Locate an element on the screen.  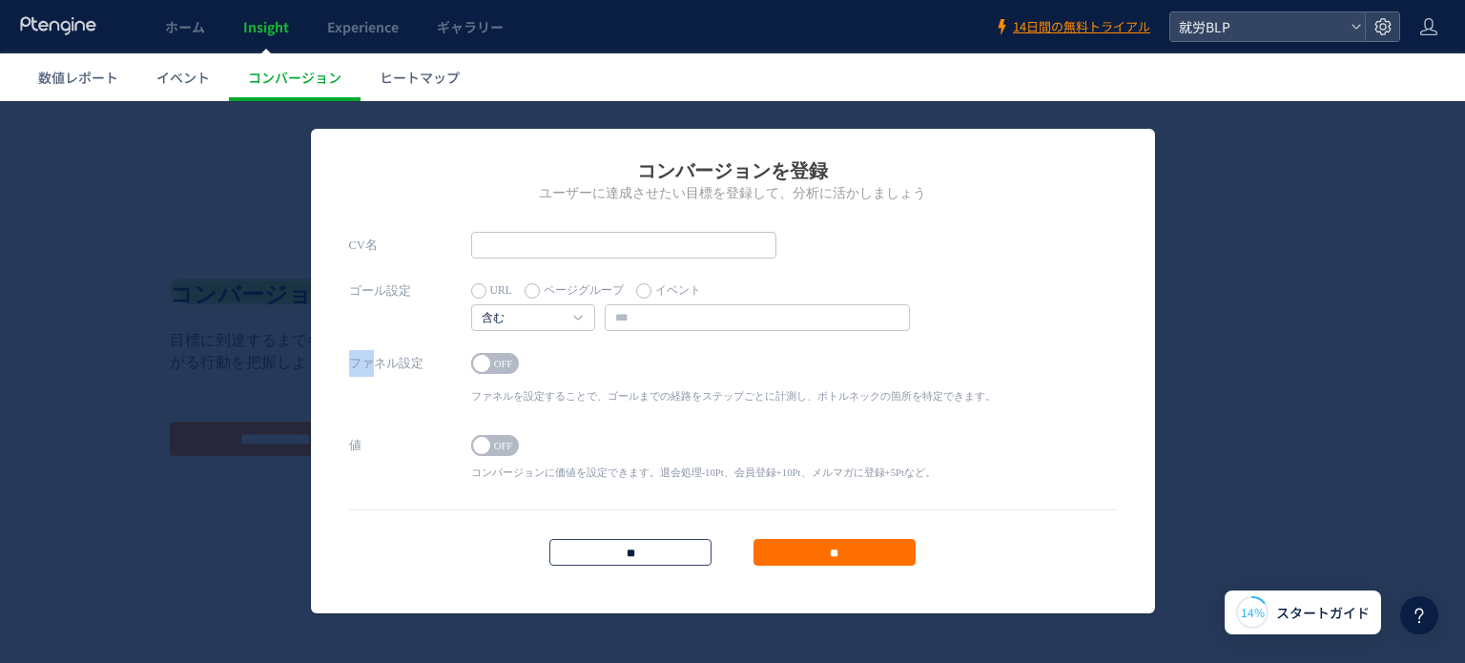
label: URL is located at coordinates (491, 190).